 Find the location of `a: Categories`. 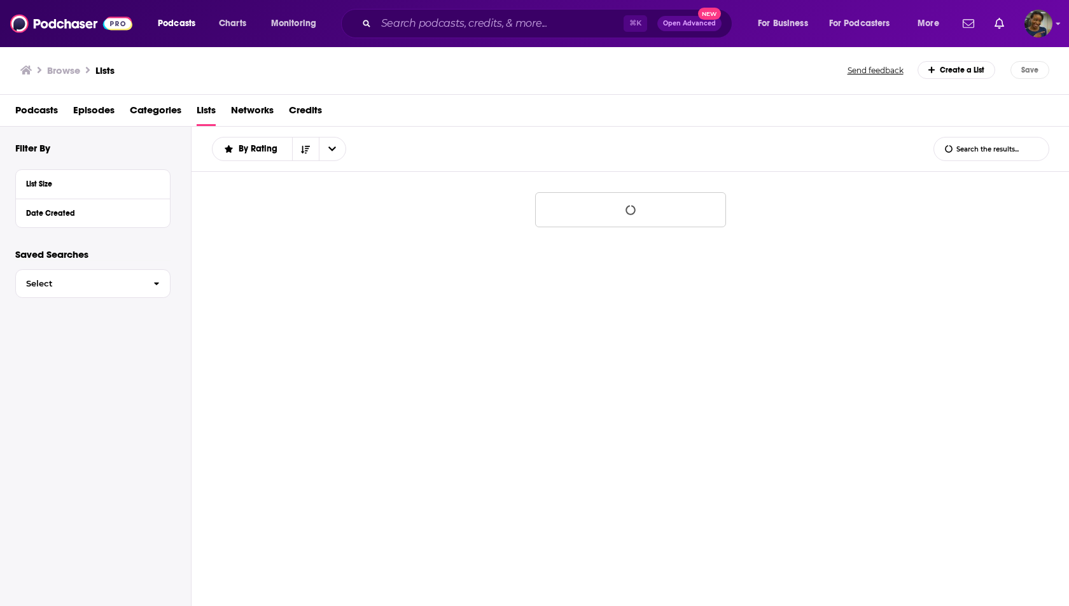

a: Categories is located at coordinates (155, 113).